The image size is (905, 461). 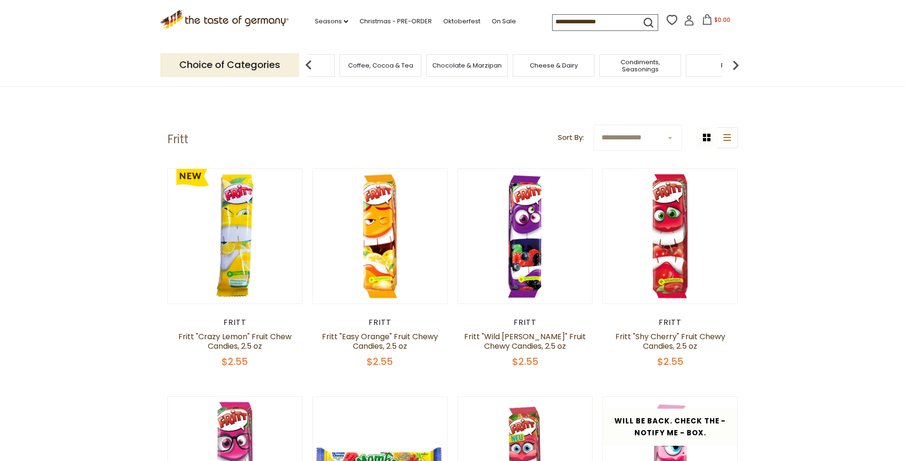 What do you see at coordinates (462, 21) in the screenshot?
I see `a: Oktoberfest` at bounding box center [462, 21].